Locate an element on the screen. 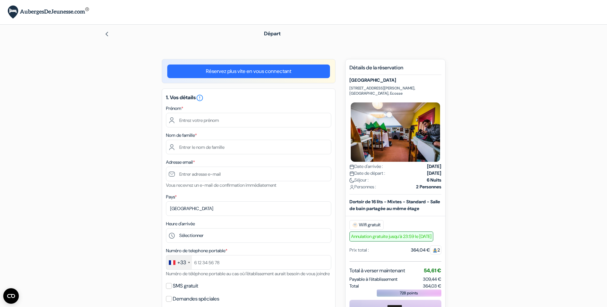 This screenshot has height=307, width=607. h5: Détails de la réservation is located at coordinates (395, 70).